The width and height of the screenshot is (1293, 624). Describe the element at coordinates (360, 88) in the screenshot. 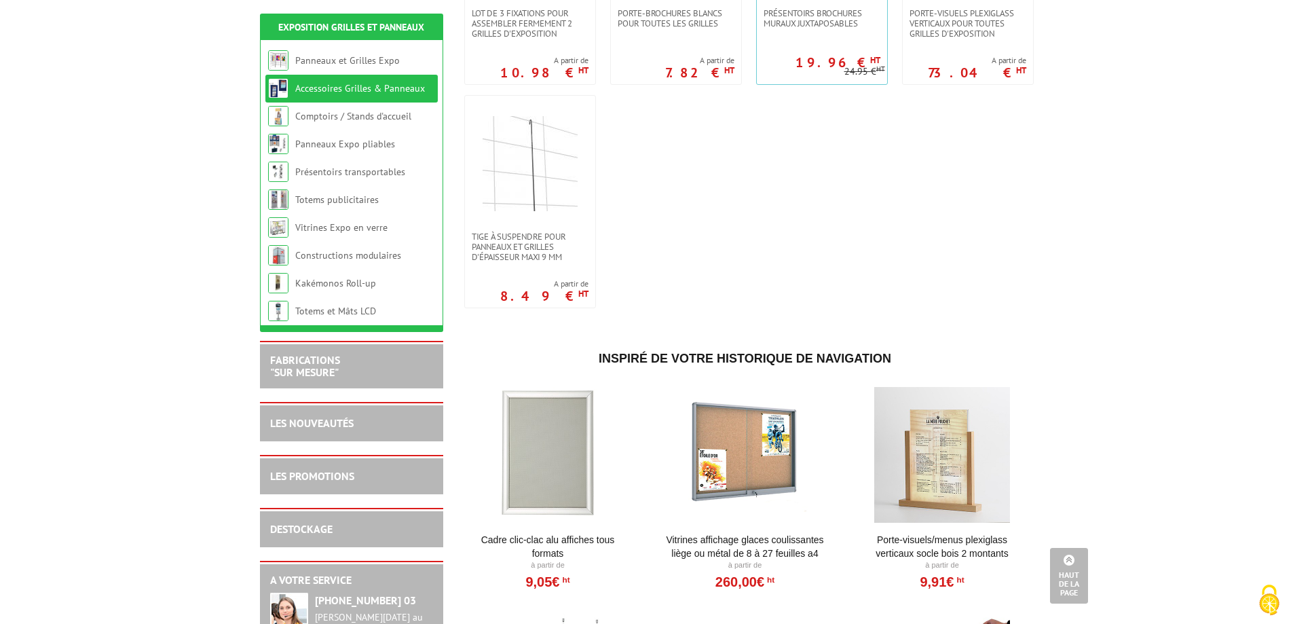

I see `a: Accessoires Grilles & Panneaux` at that location.